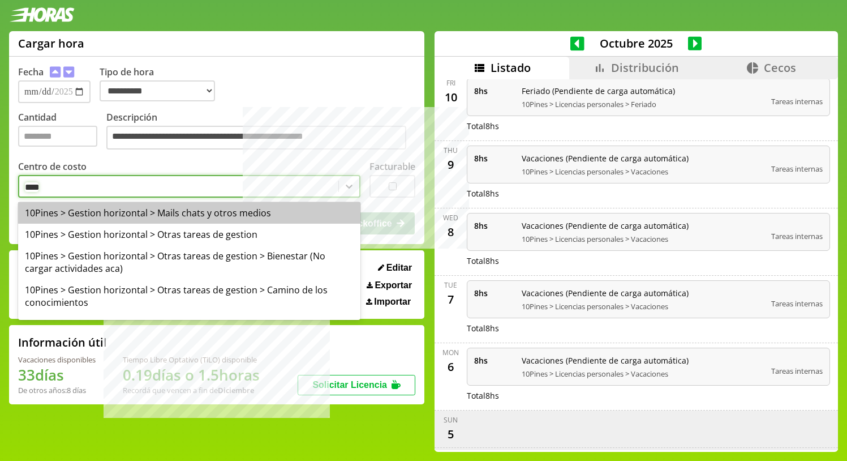  I want to click on span: Exportar, so click(393, 285).